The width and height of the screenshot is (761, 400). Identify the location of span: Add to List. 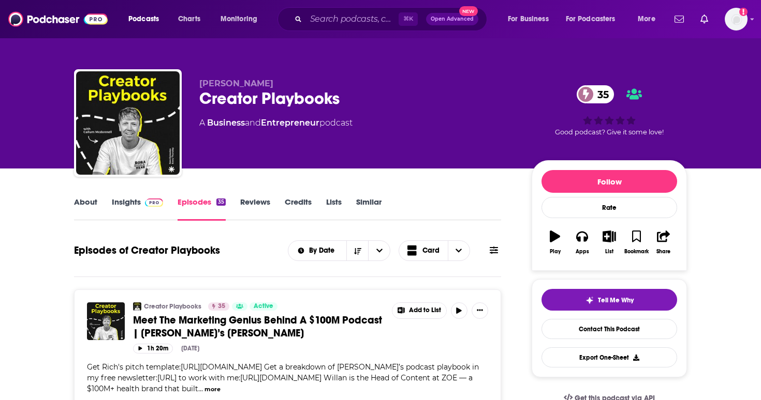
(425, 310).